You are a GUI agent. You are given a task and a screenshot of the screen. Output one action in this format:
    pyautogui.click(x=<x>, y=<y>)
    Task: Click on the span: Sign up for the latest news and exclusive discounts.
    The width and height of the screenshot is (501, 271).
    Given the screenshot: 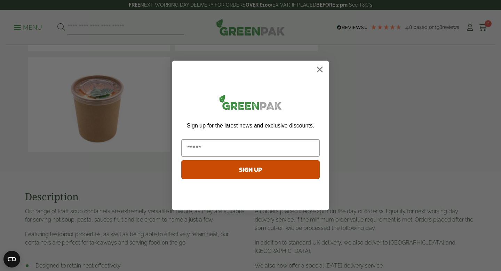 What is the action you would take?
    pyautogui.click(x=251, y=125)
    